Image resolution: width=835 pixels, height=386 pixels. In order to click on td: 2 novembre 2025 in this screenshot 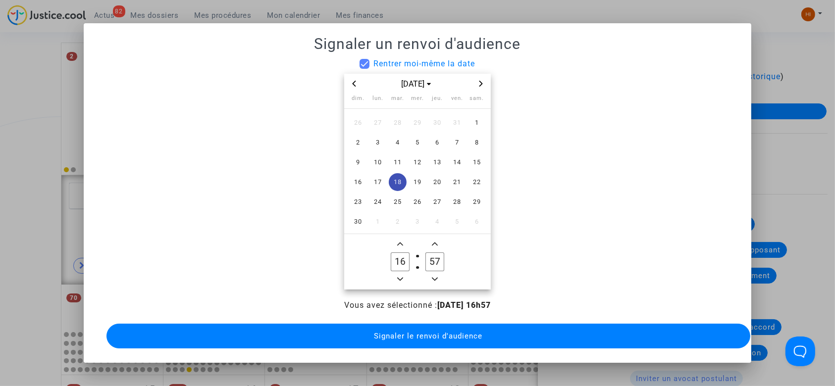, I will do `click(358, 143)`.